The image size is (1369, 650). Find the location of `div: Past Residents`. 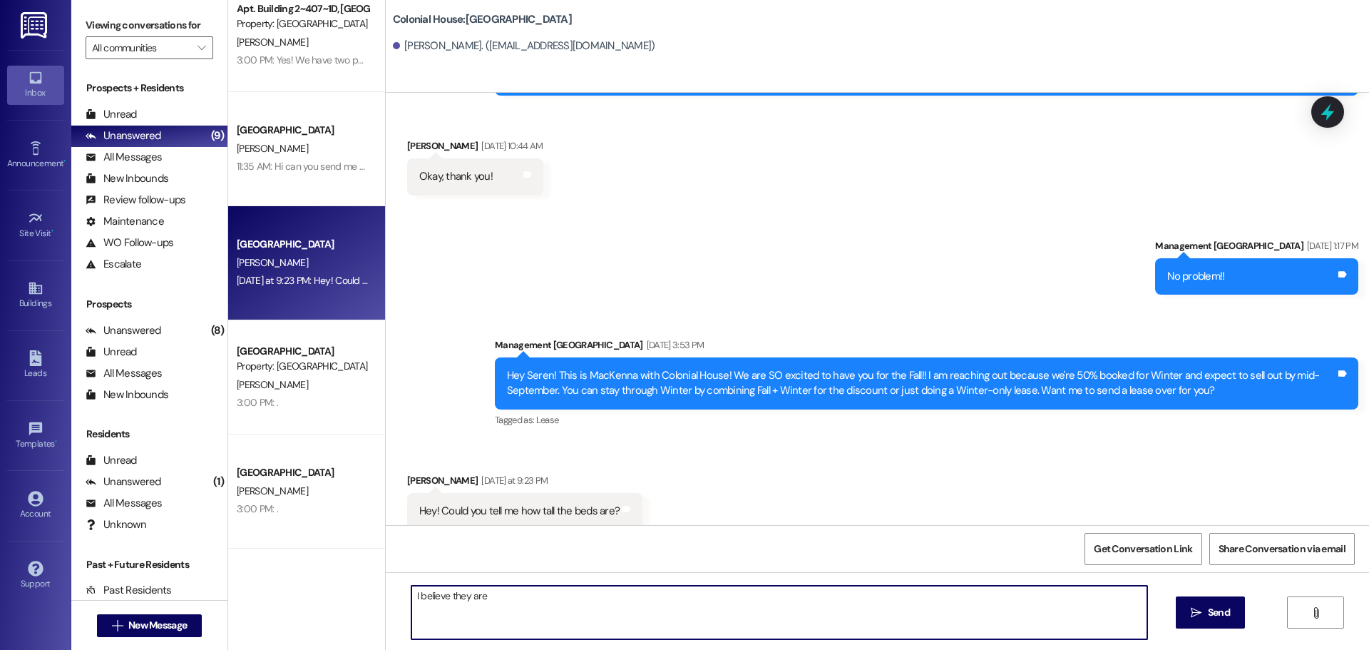

div: Past Residents is located at coordinates (128, 590).